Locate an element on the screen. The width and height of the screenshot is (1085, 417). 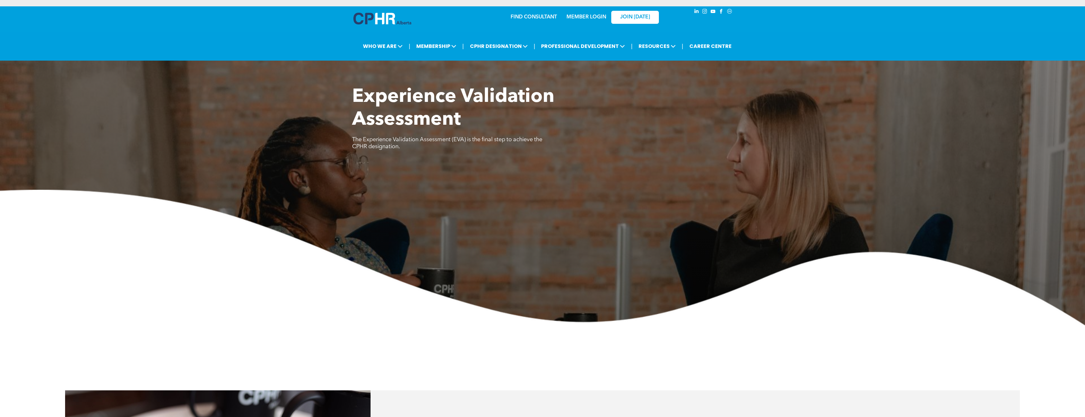
span: MEMBERSHIP is located at coordinates (436, 46).